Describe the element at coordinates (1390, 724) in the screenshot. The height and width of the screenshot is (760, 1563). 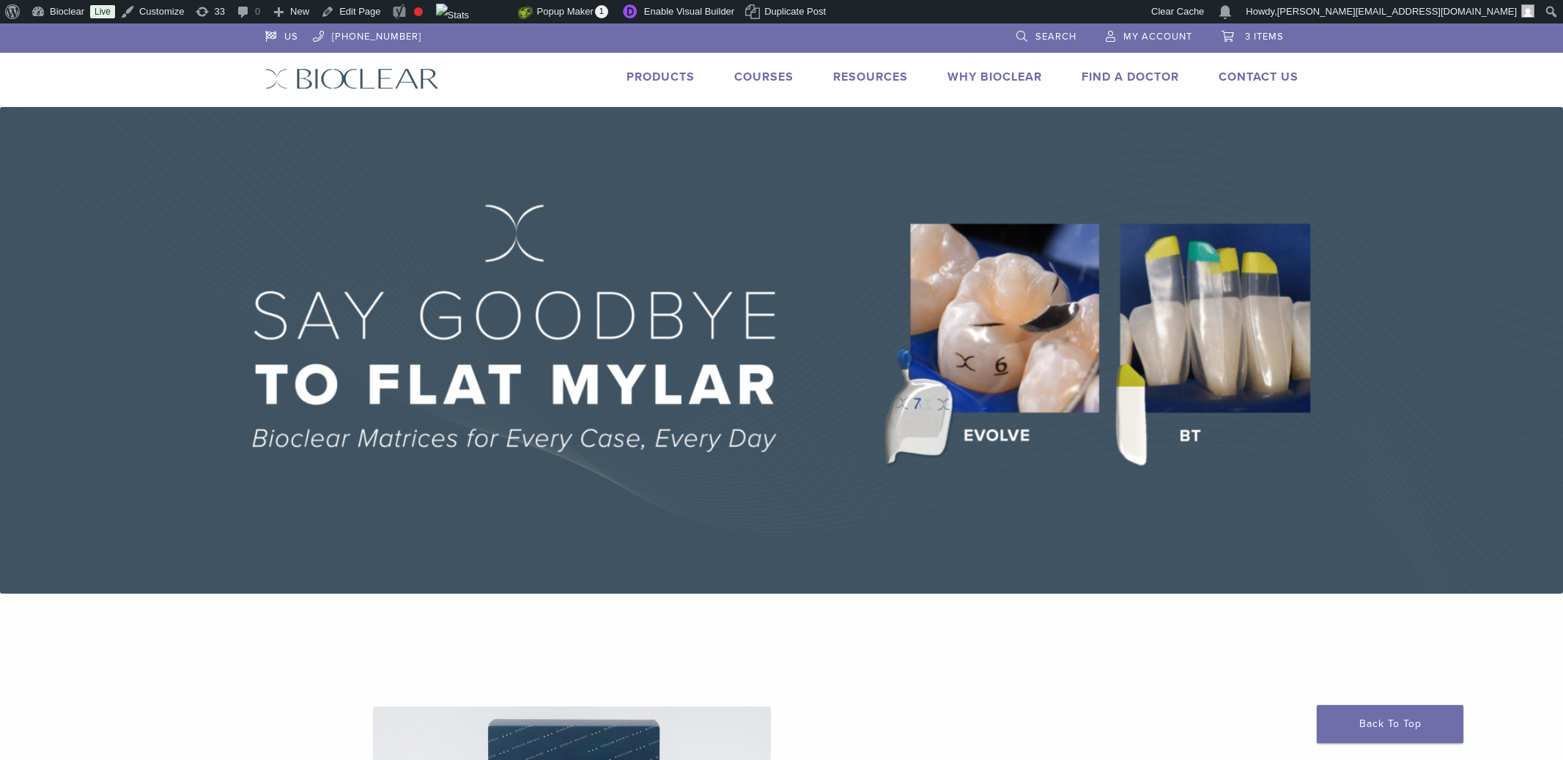
I see `a: Back To Top` at that location.